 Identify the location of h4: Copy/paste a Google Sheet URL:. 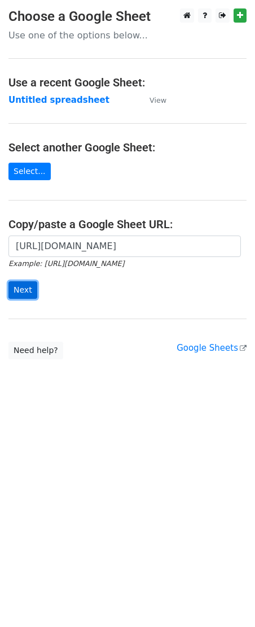
(128, 224).